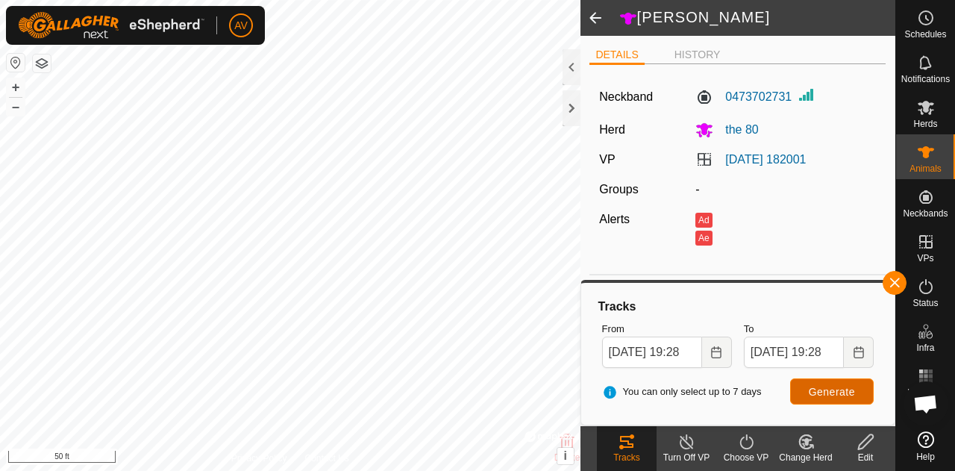  Describe the element at coordinates (925, 348) in the screenshot. I see `span: Infra` at that location.